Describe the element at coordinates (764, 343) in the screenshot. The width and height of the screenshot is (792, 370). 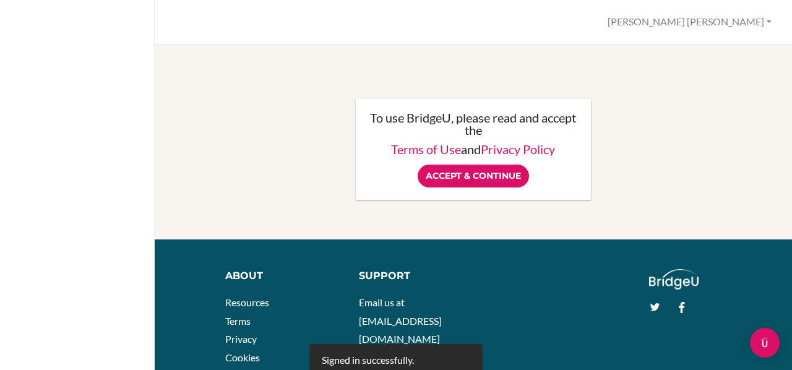
I see `div: Open Intercom Messenger` at that location.